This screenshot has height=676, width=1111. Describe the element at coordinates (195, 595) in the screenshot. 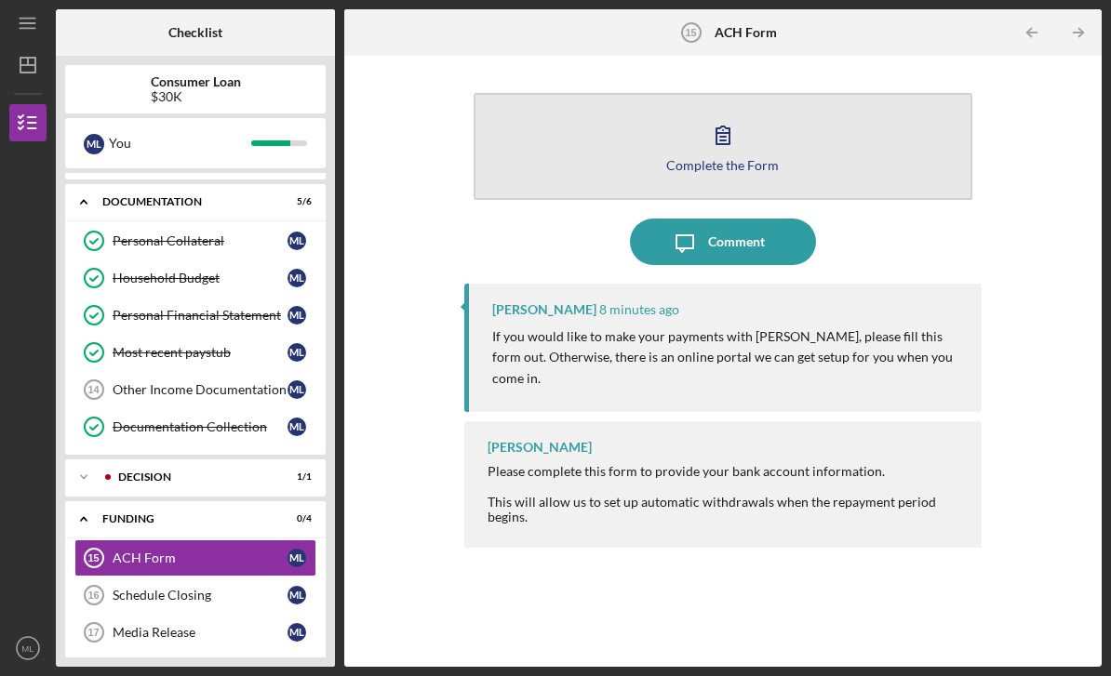

I see `a: 16Schedule ClosingML` at that location.